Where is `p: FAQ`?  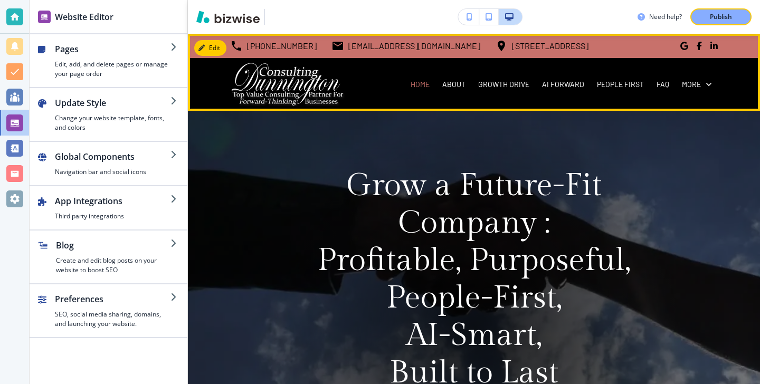
p: FAQ is located at coordinates (663, 84).